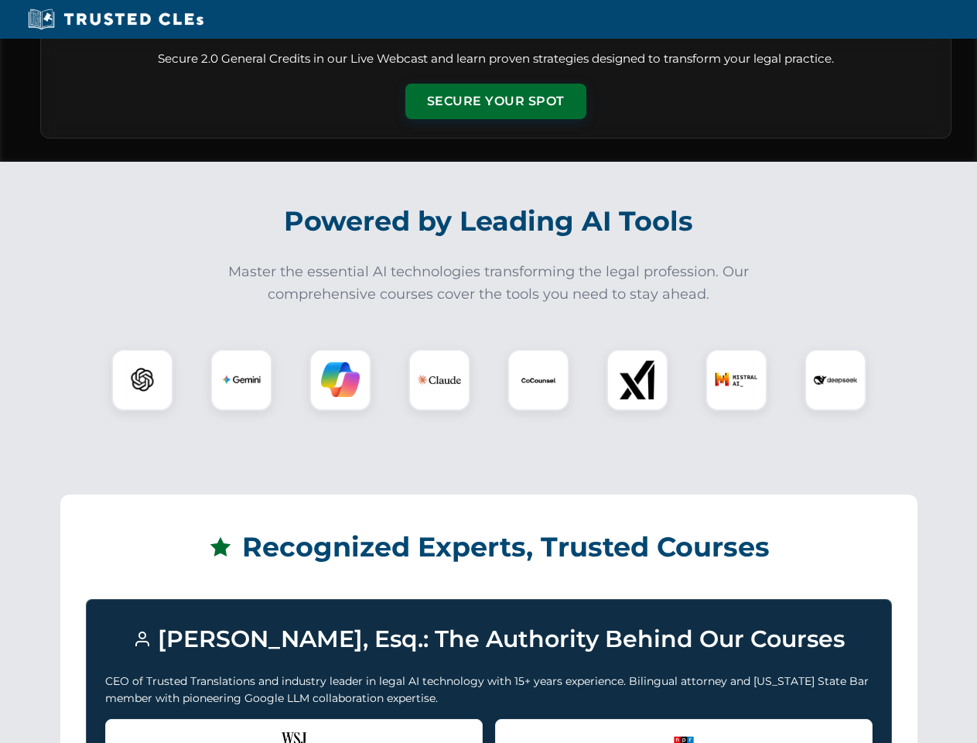 The image size is (977, 743). I want to click on div: xAI, so click(638, 380).